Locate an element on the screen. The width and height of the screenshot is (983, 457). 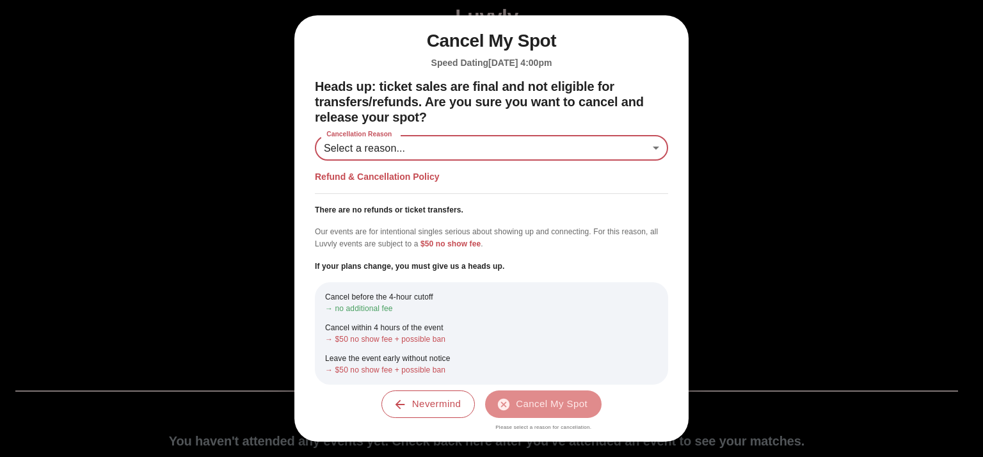
p: Our events are for intentional singles serious about showing up and connecting. For this reason, ... is located at coordinates (491, 238).